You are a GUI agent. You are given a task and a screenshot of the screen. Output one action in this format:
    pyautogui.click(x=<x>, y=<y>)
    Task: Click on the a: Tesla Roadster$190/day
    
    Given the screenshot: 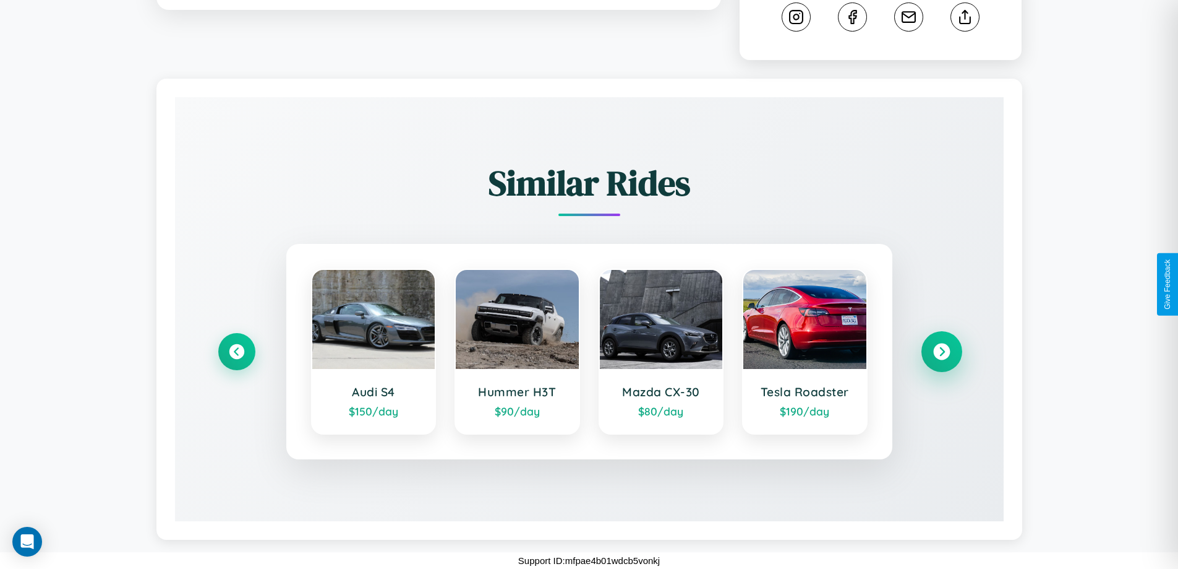 What is the action you would take?
    pyautogui.click(x=805, y=351)
    